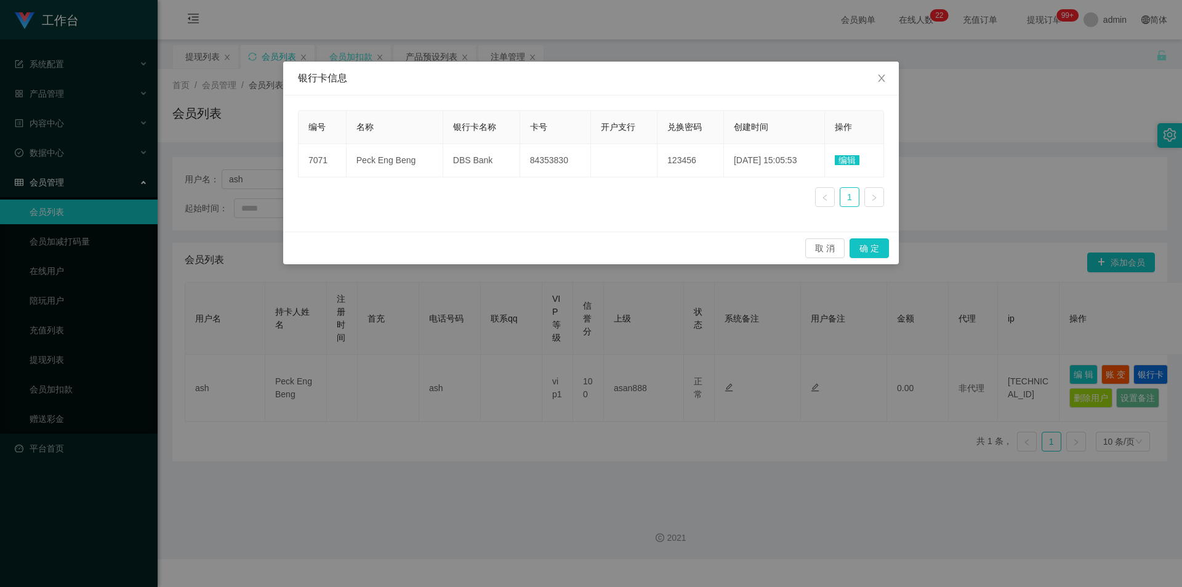 Image resolution: width=1182 pixels, height=587 pixels. Describe the element at coordinates (825, 198) in the screenshot. I see `i: 图标: left` at that location.